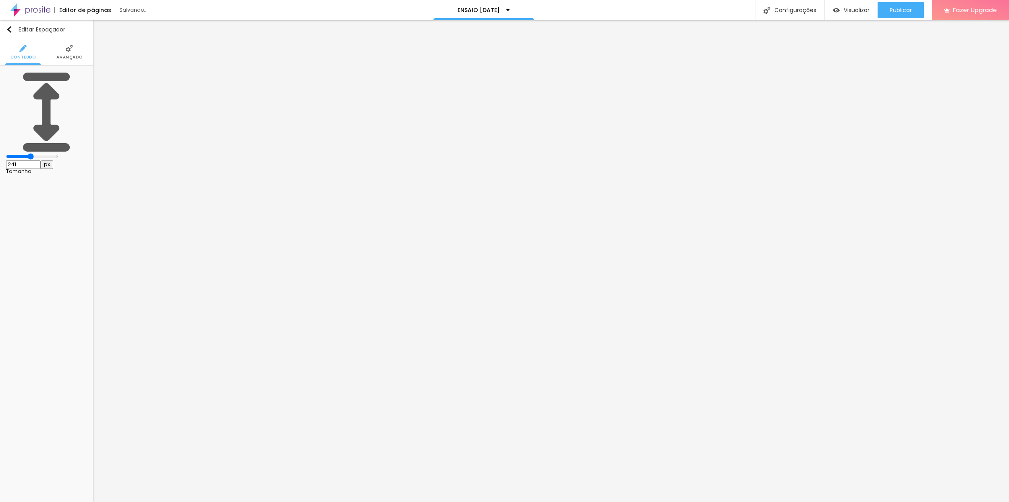 The width and height of the screenshot is (1009, 502). I want to click on div: Editar Espaçador, so click(35, 29).